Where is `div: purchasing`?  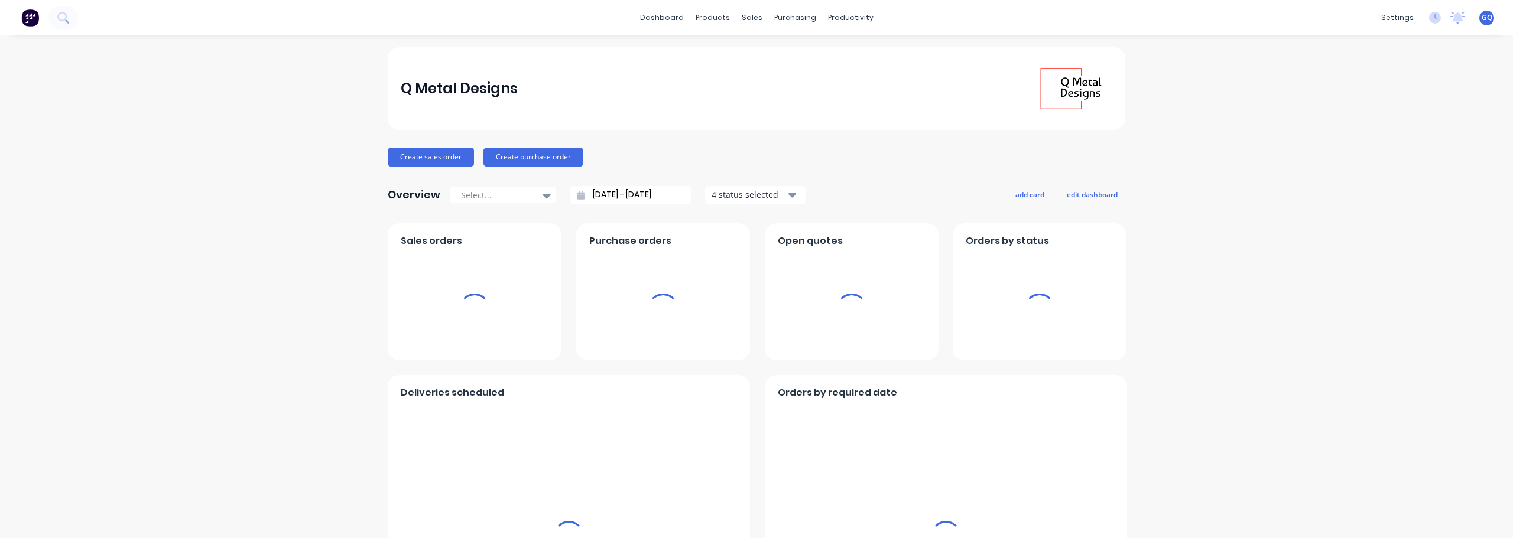
div: purchasing is located at coordinates (795, 18).